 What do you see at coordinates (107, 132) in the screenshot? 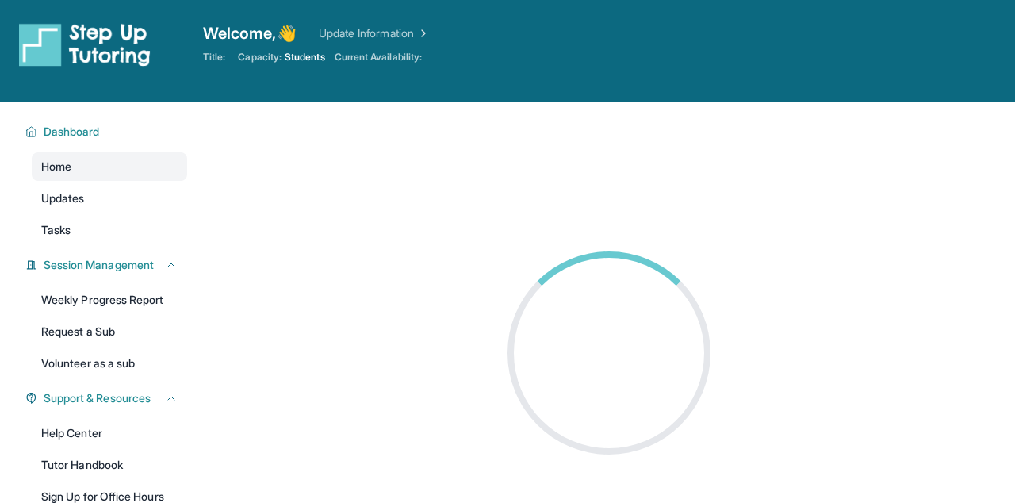
I see `button: Dashboard` at bounding box center [107, 132].